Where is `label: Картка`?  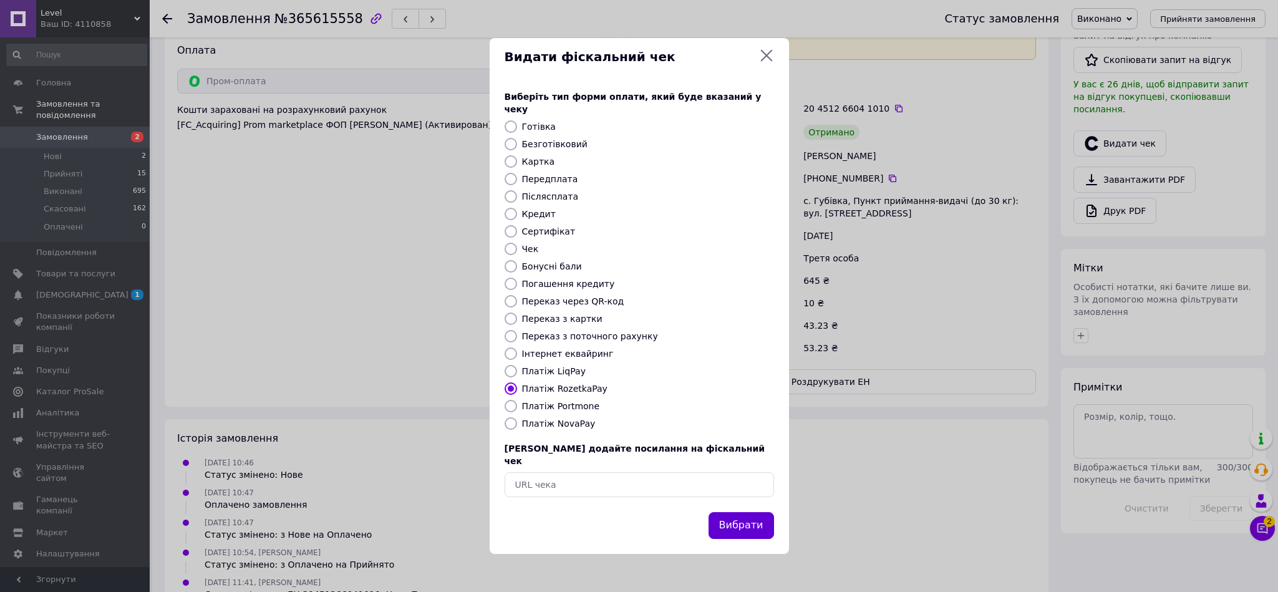 label: Картка is located at coordinates (538, 162).